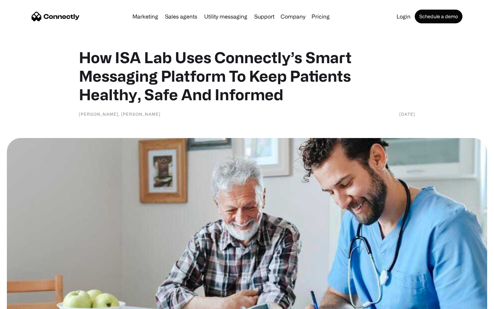  What do you see at coordinates (145, 16) in the screenshot?
I see `a: Marketing` at bounding box center [145, 16].